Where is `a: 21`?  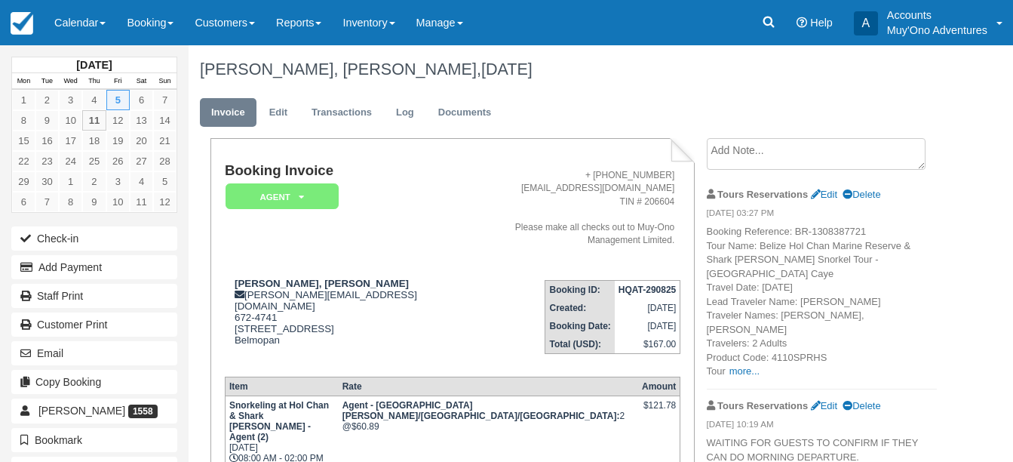 a: 21 is located at coordinates (164, 140).